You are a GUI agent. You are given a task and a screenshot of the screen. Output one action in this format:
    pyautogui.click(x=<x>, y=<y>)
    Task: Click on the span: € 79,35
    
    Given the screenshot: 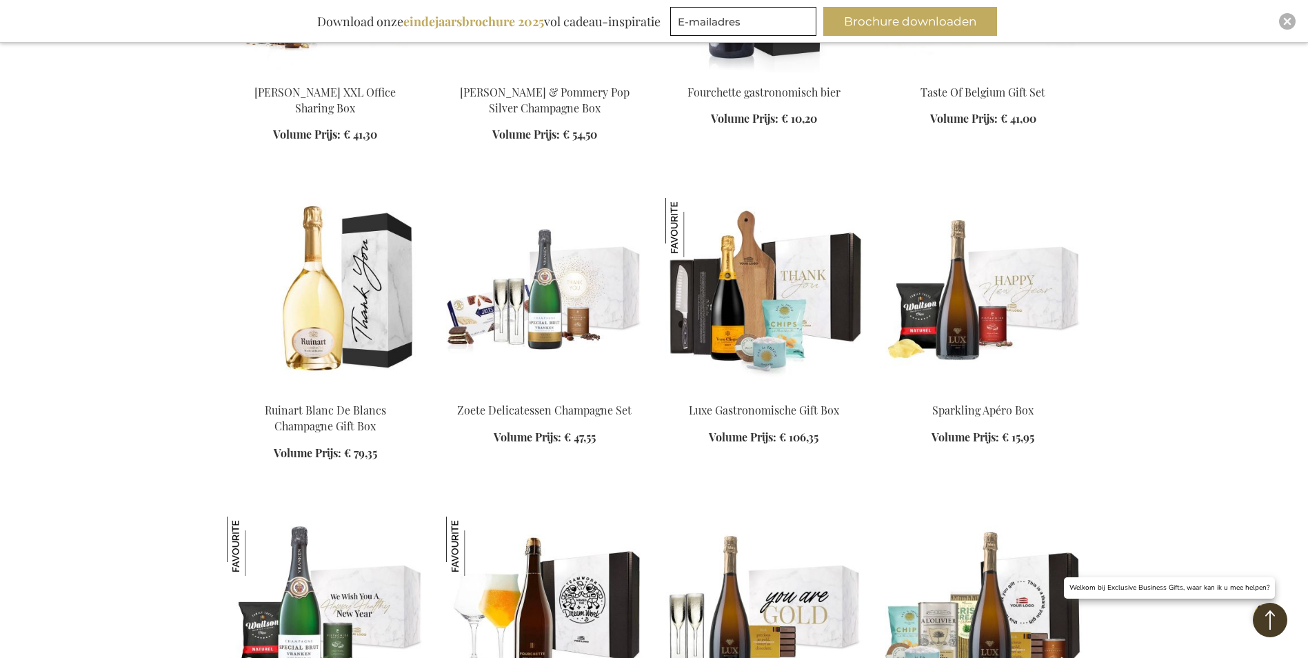 What is the action you would take?
    pyautogui.click(x=361, y=452)
    